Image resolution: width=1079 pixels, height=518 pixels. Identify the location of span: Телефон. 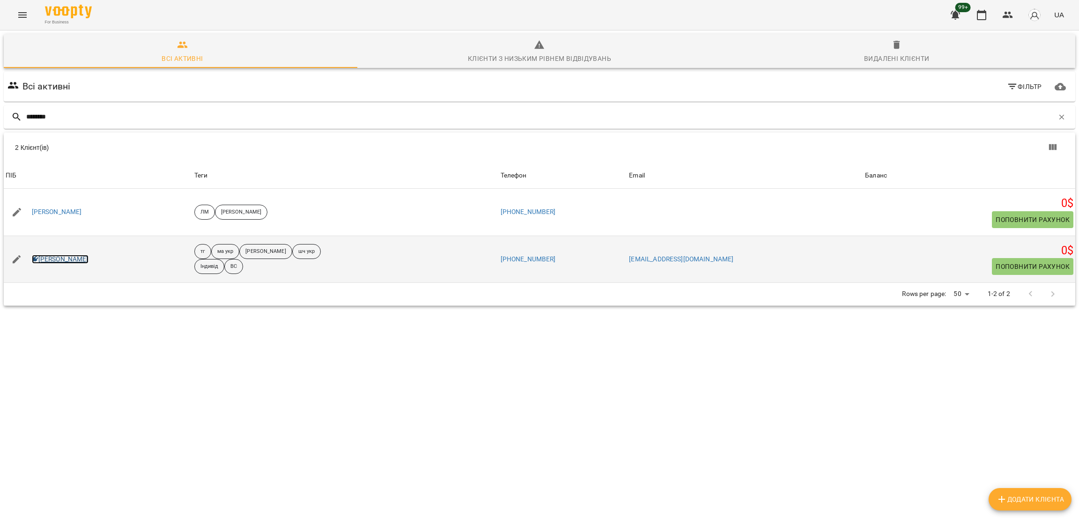
(563, 176).